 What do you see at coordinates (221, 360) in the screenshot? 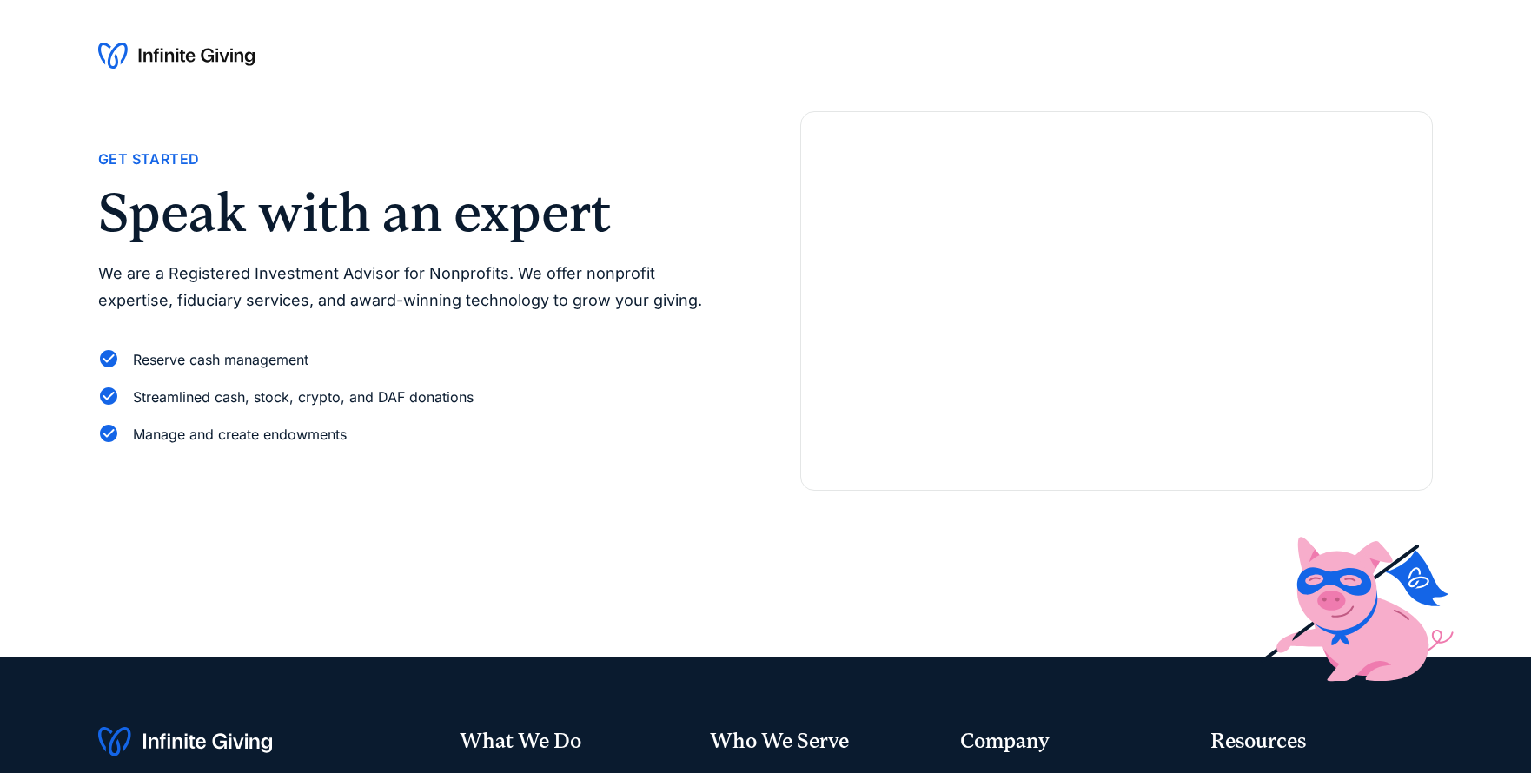
I see `div: Reserve cash management` at bounding box center [221, 360].